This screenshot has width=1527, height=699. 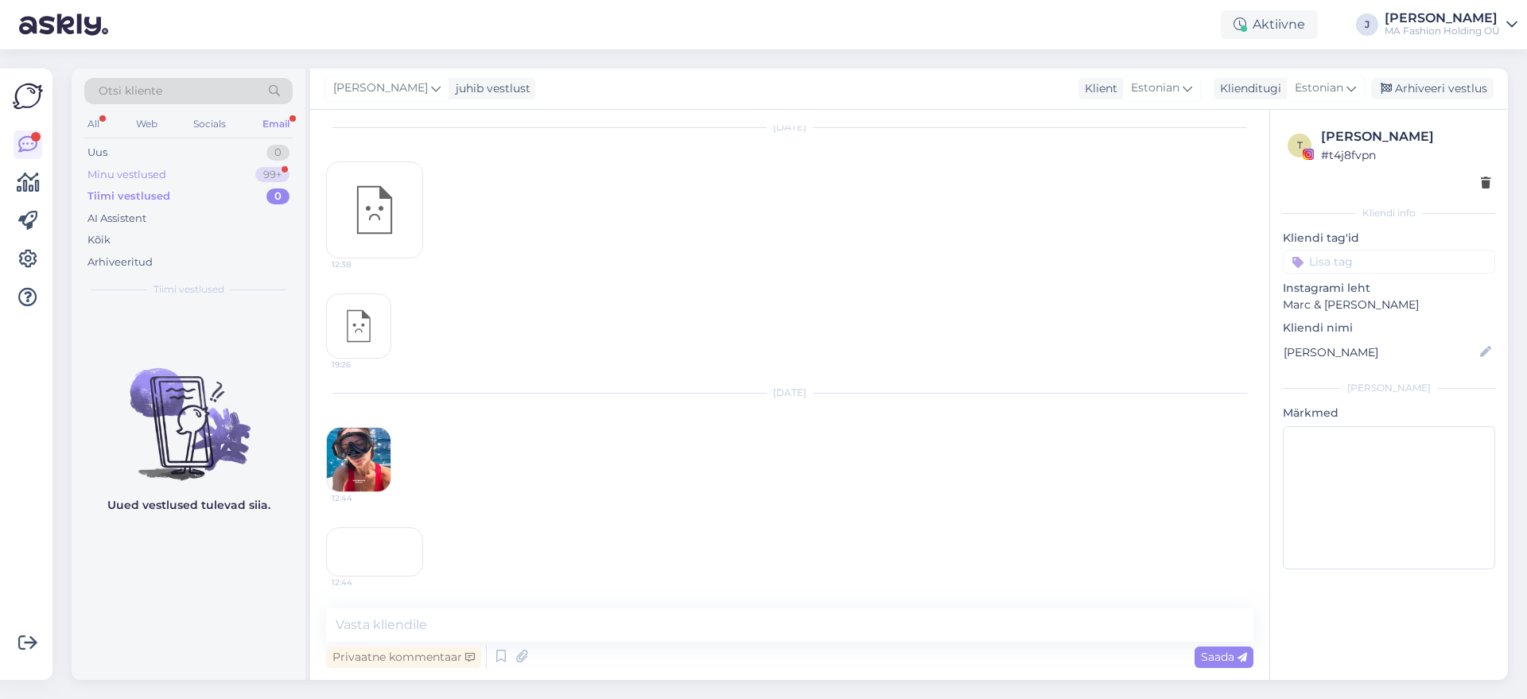 What do you see at coordinates (1388, 213) in the screenshot?
I see `div: Kliendi info` at bounding box center [1388, 213].